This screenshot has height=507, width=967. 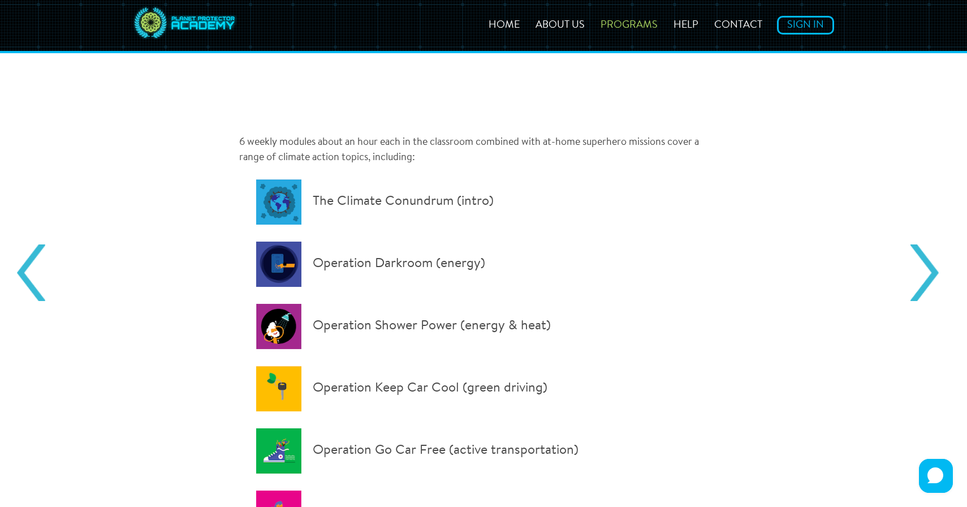 What do you see at coordinates (738, 25) in the screenshot?
I see `a: Contact` at bounding box center [738, 25].